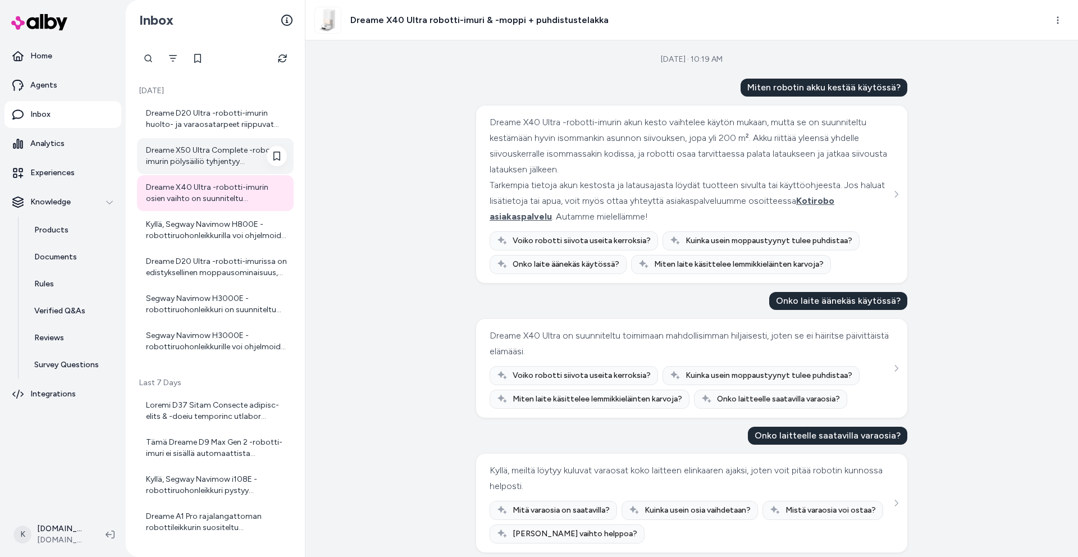  Describe the element at coordinates (44, 85) in the screenshot. I see `p: Agents` at that location.